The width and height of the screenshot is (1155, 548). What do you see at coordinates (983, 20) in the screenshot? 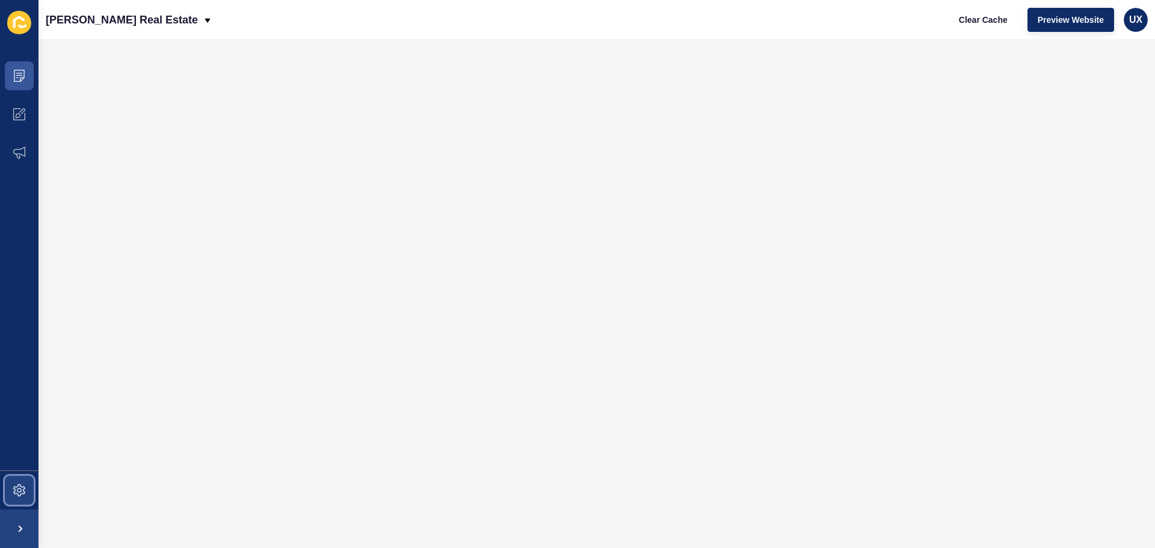
I see `span: Clear Cache` at bounding box center [983, 20].